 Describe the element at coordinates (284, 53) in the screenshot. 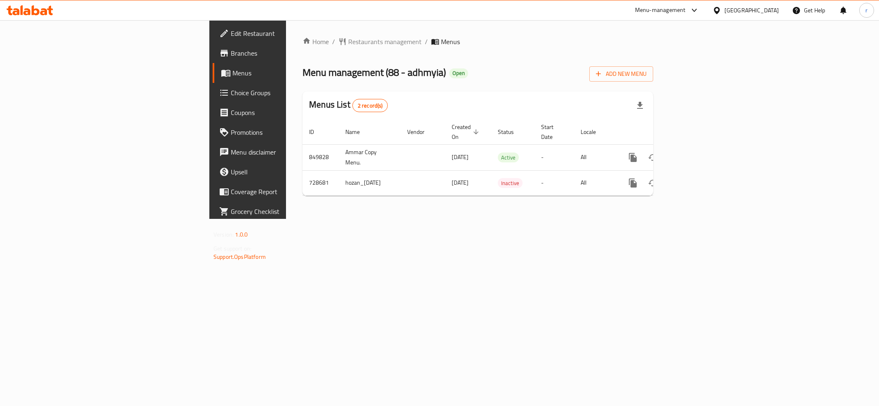

I see `a: Branches` at that location.